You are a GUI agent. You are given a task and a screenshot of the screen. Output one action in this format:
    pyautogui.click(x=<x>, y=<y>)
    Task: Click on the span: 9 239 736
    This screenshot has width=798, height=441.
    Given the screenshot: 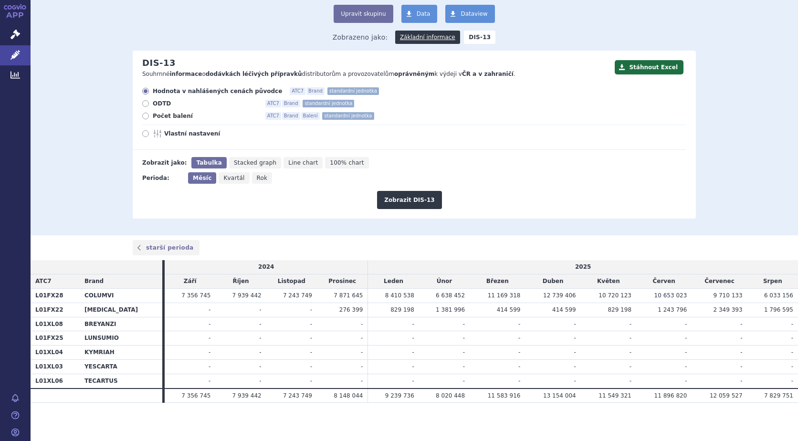 What is the action you would take?
    pyautogui.click(x=400, y=396)
    